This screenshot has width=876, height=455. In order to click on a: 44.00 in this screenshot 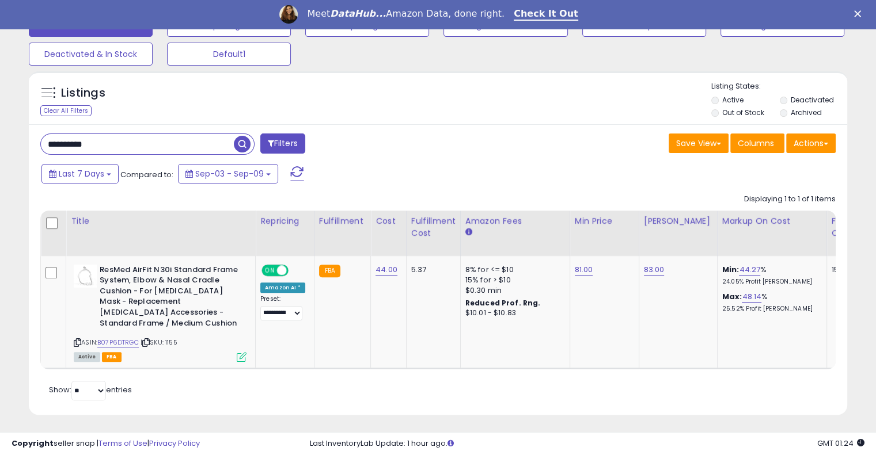, I will do `click(386, 270)`.